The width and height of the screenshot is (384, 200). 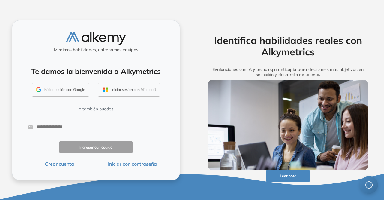 What do you see at coordinates (369, 185) in the screenshot?
I see `span: message` at bounding box center [369, 185].